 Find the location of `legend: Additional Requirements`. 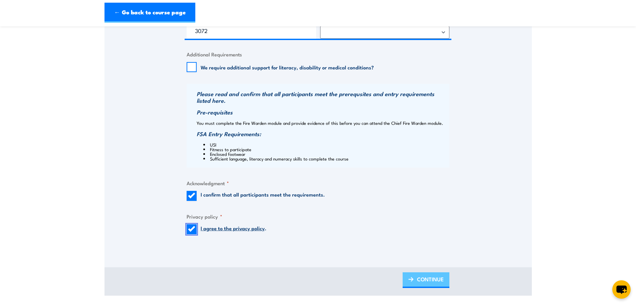

legend: Additional Requirements is located at coordinates (214, 54).